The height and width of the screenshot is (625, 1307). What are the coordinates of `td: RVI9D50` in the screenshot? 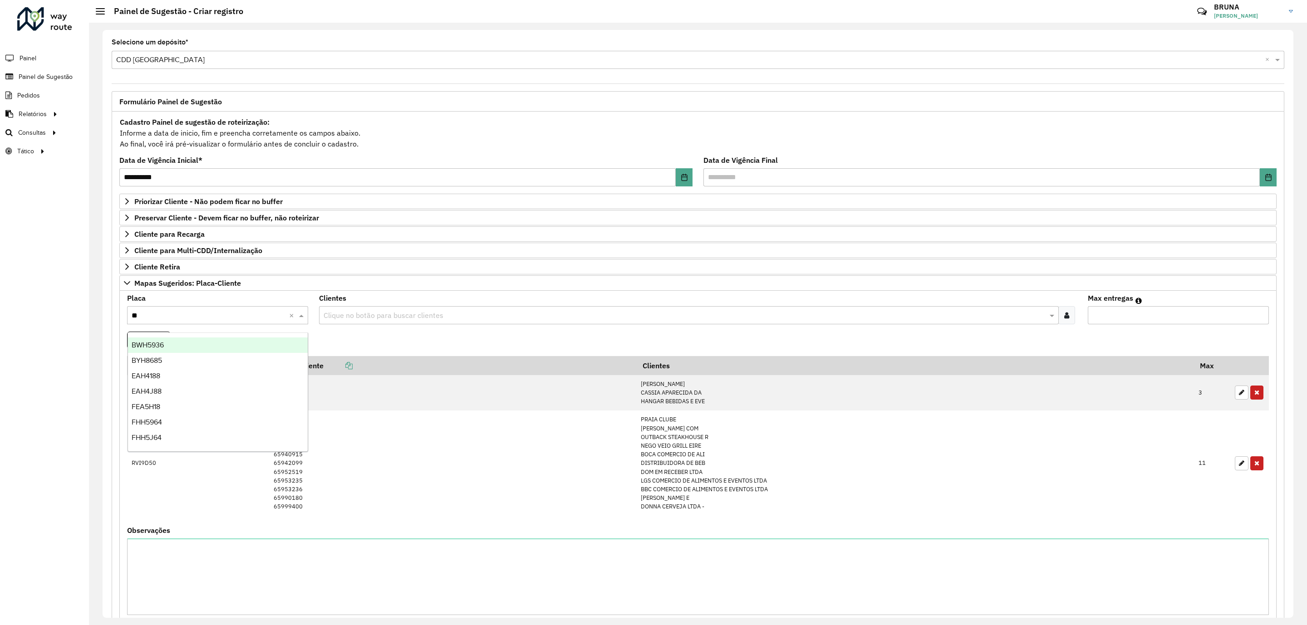 It's located at (198, 463).